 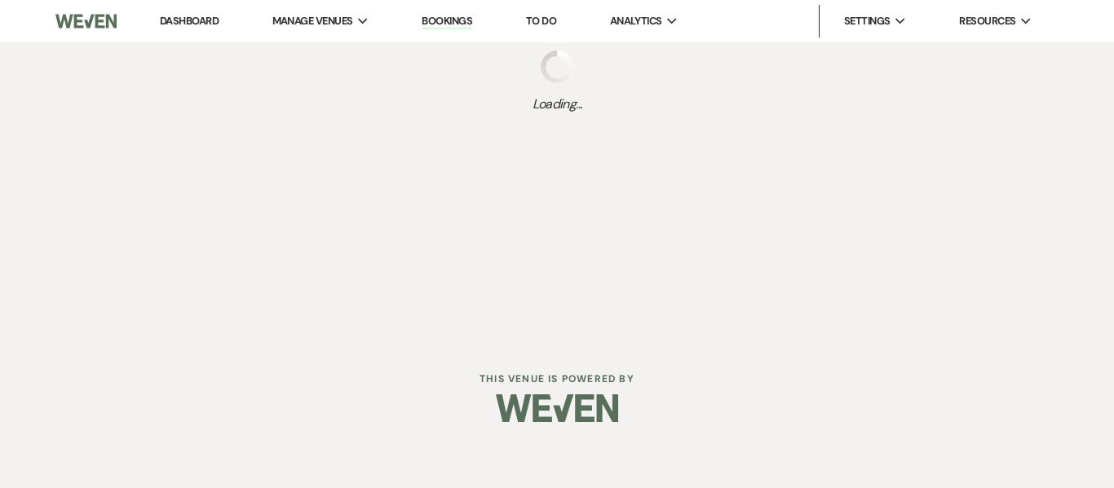 What do you see at coordinates (987, 21) in the screenshot?
I see `span: Resources` at bounding box center [987, 21].